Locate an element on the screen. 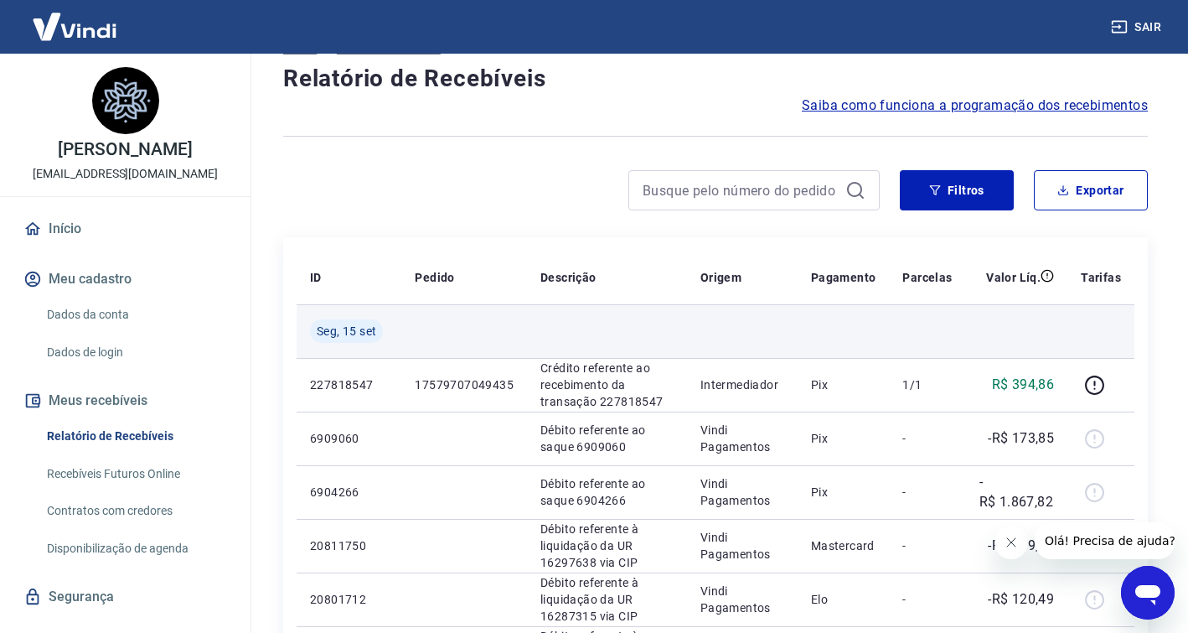 The width and height of the screenshot is (1188, 633). span: Saiba como funciona a programação dos recebimentos is located at coordinates (975, 106).